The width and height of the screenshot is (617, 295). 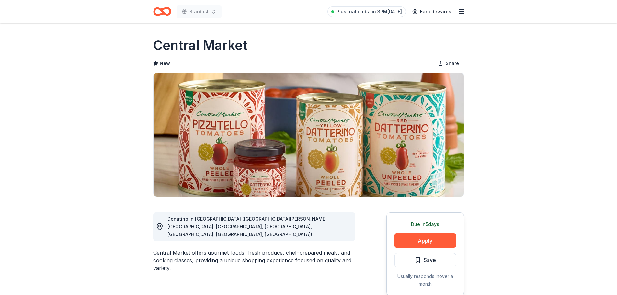 I want to click on span: Share, so click(x=452, y=63).